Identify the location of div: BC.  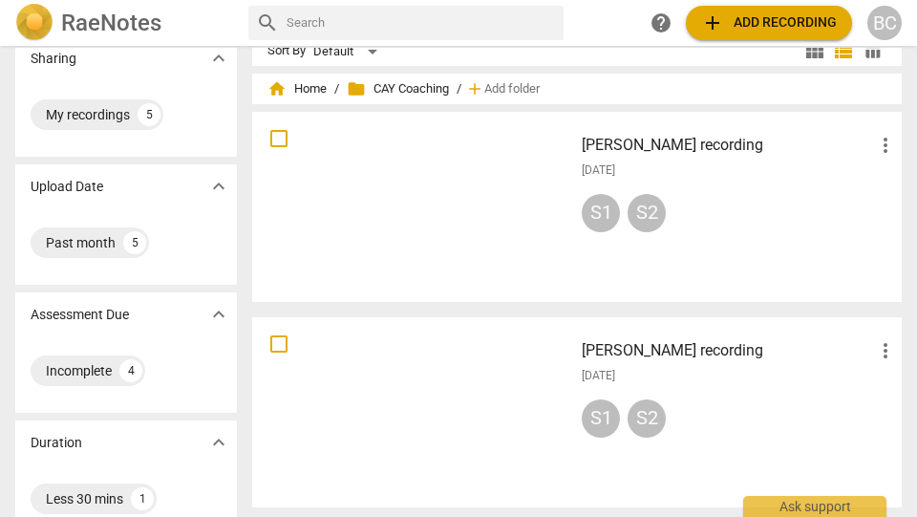
(884, 23).